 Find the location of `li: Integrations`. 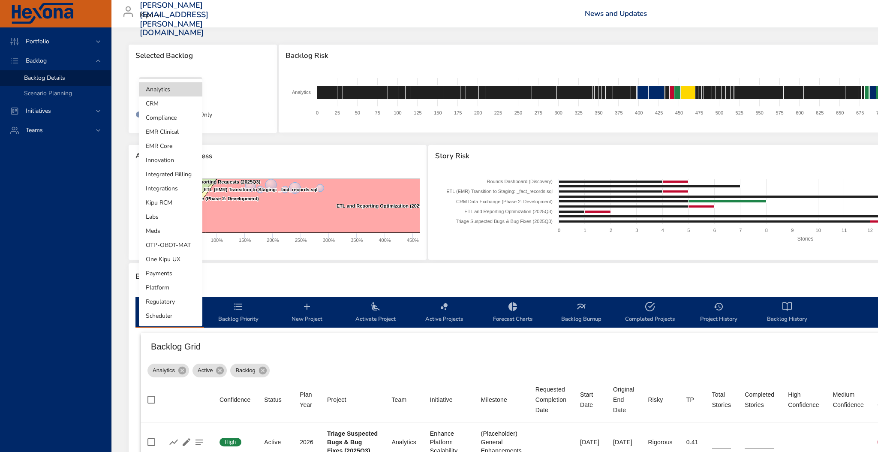

li: Integrations is located at coordinates (171, 188).